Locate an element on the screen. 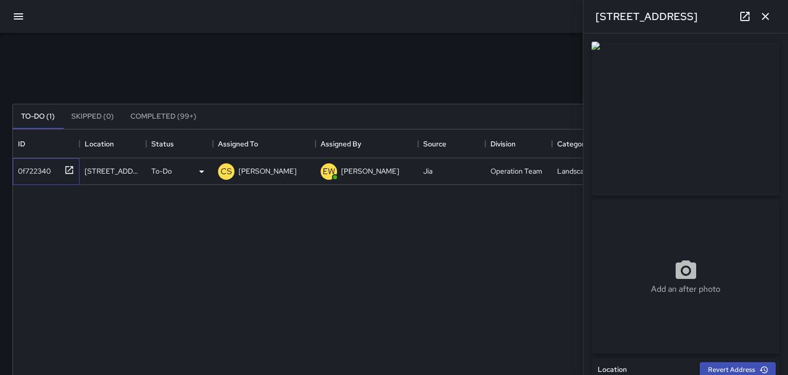  p: EW is located at coordinates (329, 171).